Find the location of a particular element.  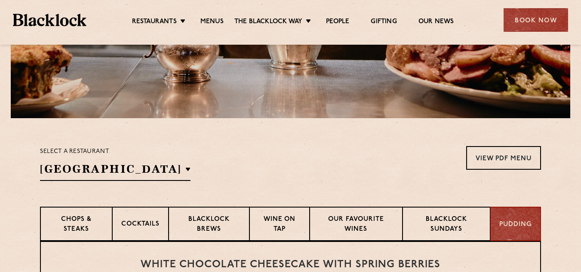

a: Gifting is located at coordinates (383, 22).